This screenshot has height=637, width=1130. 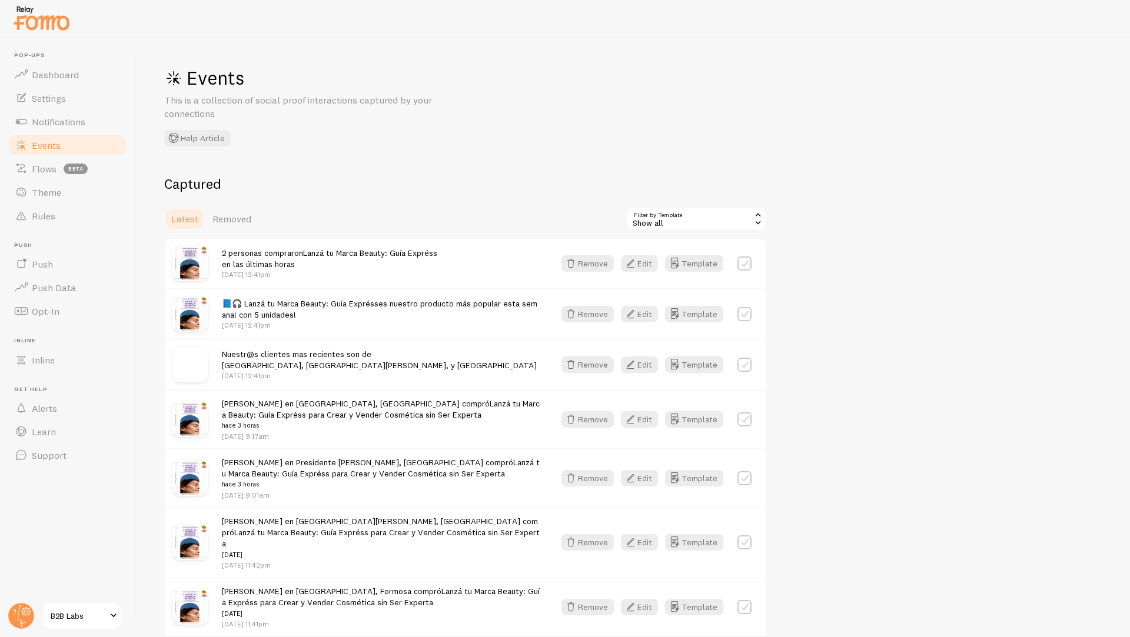 I want to click on a: Learn, so click(x=68, y=432).